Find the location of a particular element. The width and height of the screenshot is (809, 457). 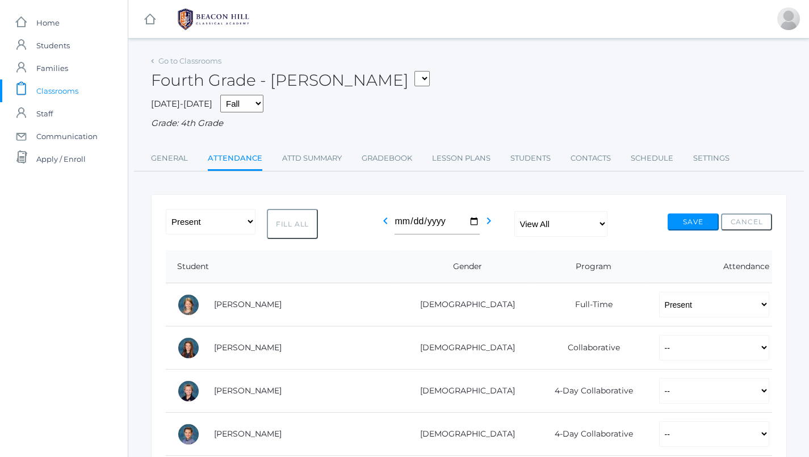

div: Claire Arnold is located at coordinates (189, 348).